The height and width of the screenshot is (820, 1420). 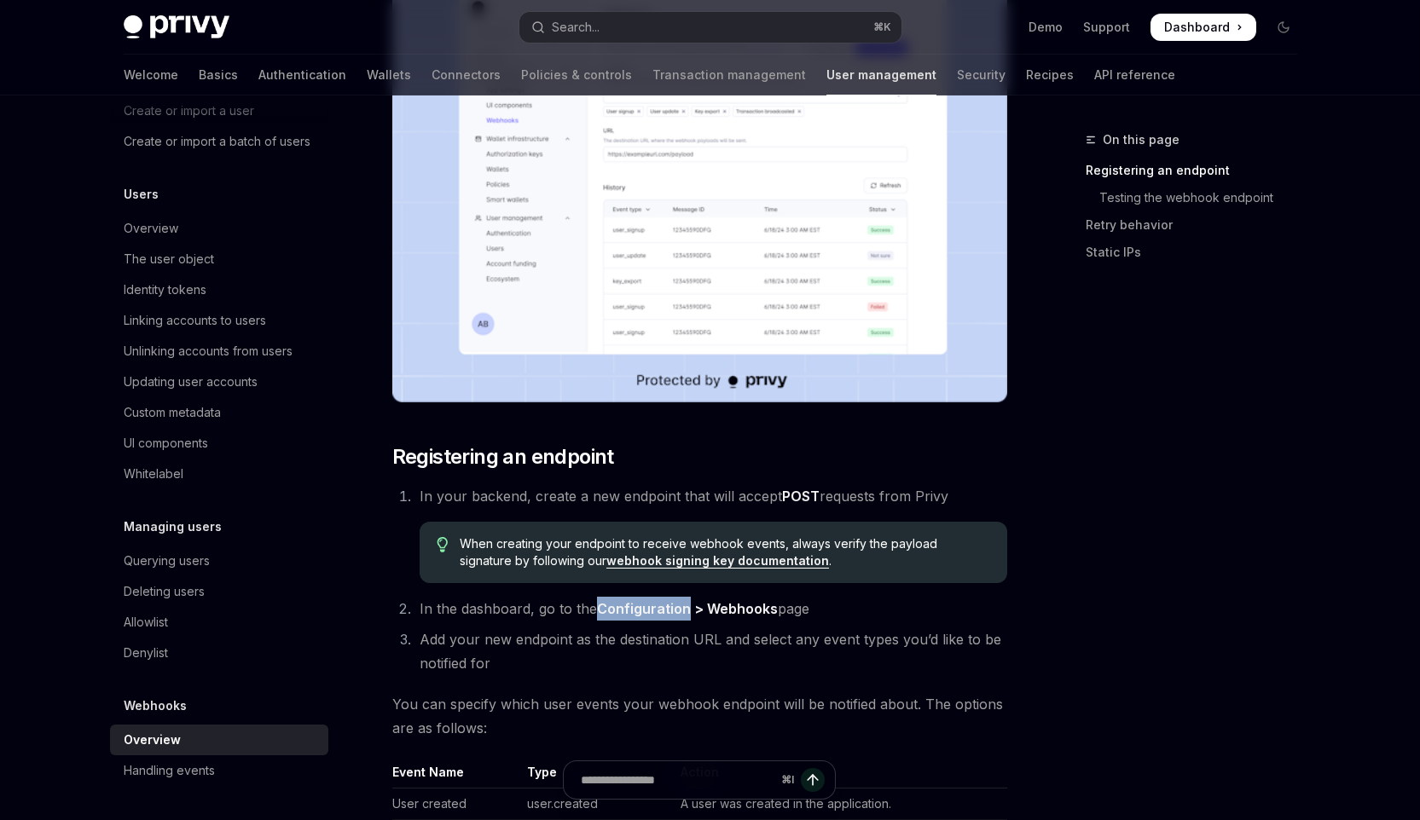 I want to click on span: Add your new endpoint as the destination URL and select any event types you’d like to be notified..., so click(x=710, y=652).